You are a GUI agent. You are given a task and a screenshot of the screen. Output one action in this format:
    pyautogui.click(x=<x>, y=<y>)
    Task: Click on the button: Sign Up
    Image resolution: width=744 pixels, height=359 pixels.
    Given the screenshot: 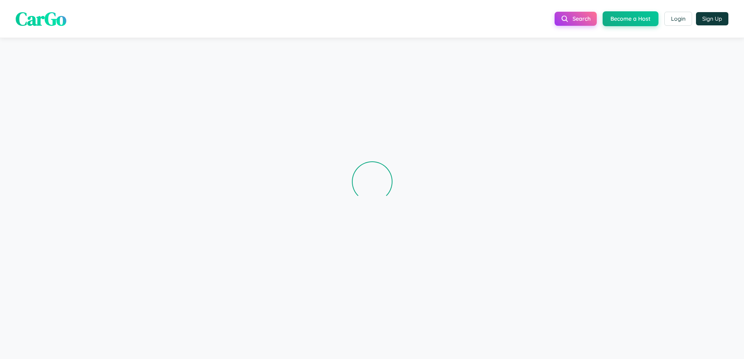 What is the action you would take?
    pyautogui.click(x=712, y=19)
    